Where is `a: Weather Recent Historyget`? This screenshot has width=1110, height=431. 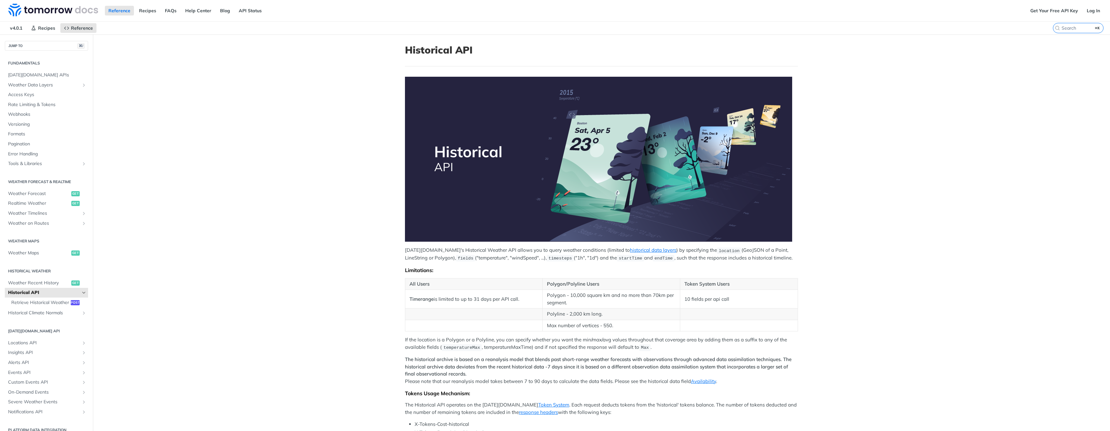
a: Weather Recent Historyget is located at coordinates (46, 283).